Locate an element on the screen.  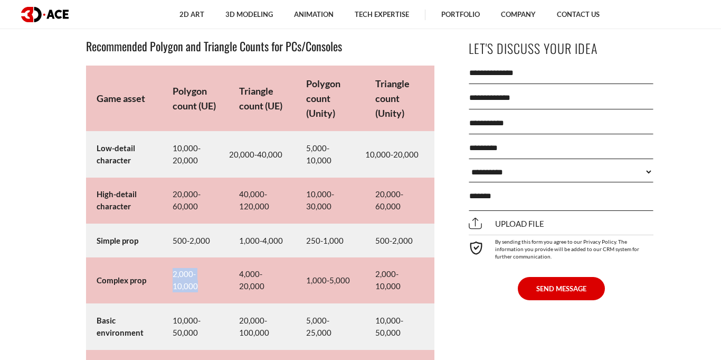
strong: Triangle count (UE) is located at coordinates (261, 98).